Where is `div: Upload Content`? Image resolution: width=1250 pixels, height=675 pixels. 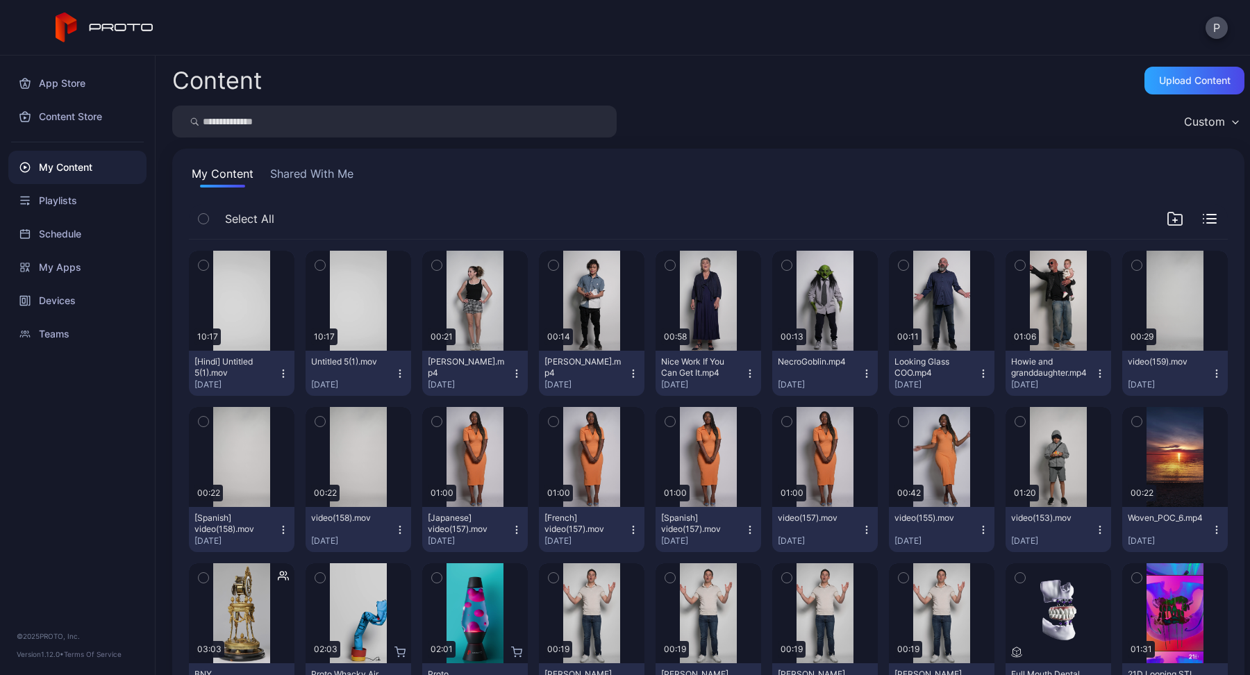
div: Upload Content is located at coordinates (1195, 81).